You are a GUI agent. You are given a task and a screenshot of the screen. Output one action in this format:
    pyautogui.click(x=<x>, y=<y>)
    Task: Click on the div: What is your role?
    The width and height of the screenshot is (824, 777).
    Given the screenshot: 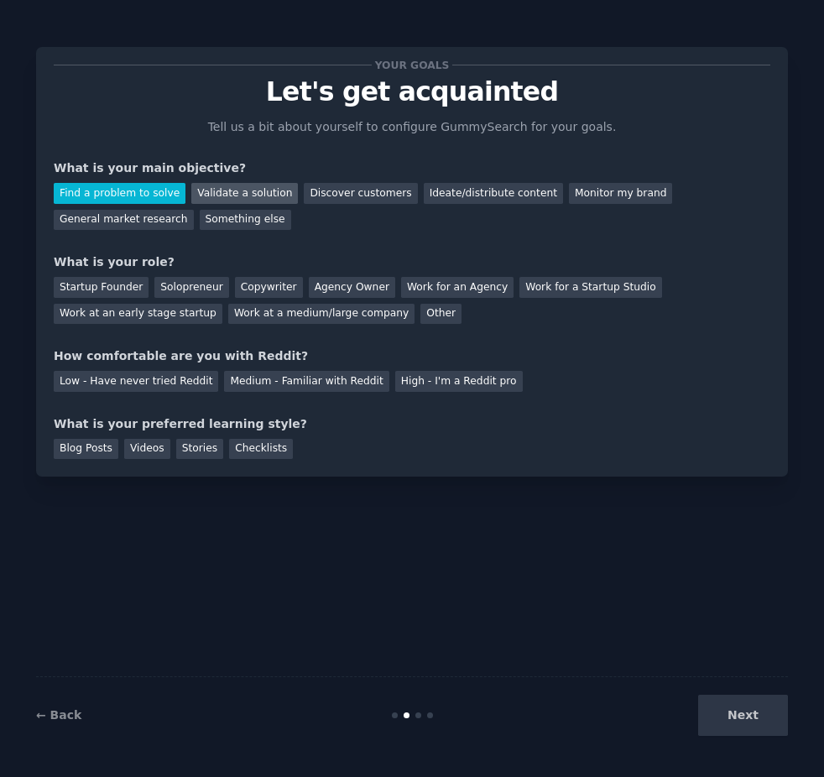 What is the action you would take?
    pyautogui.click(x=412, y=262)
    